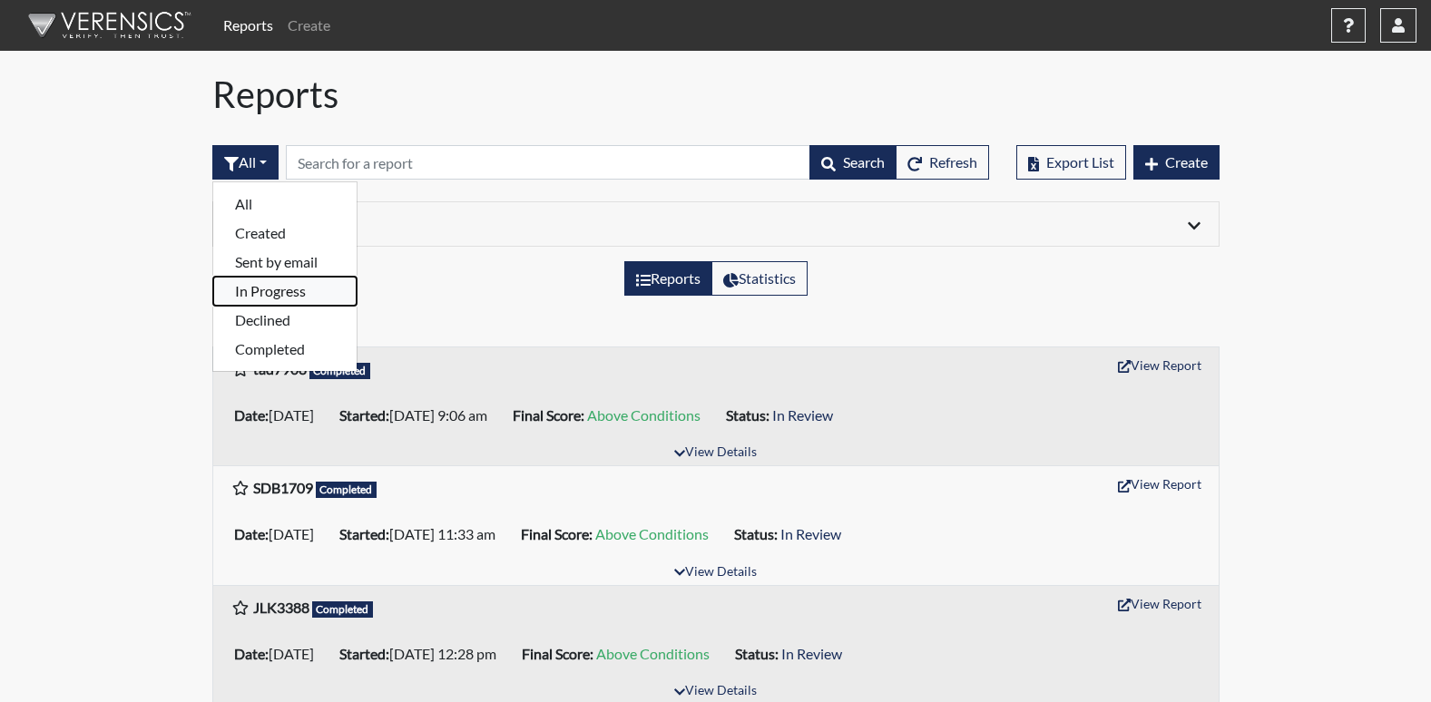 Image resolution: width=1431 pixels, height=702 pixels. What do you see at coordinates (716, 94) in the screenshot?
I see `h1: Reports` at bounding box center [716, 94].